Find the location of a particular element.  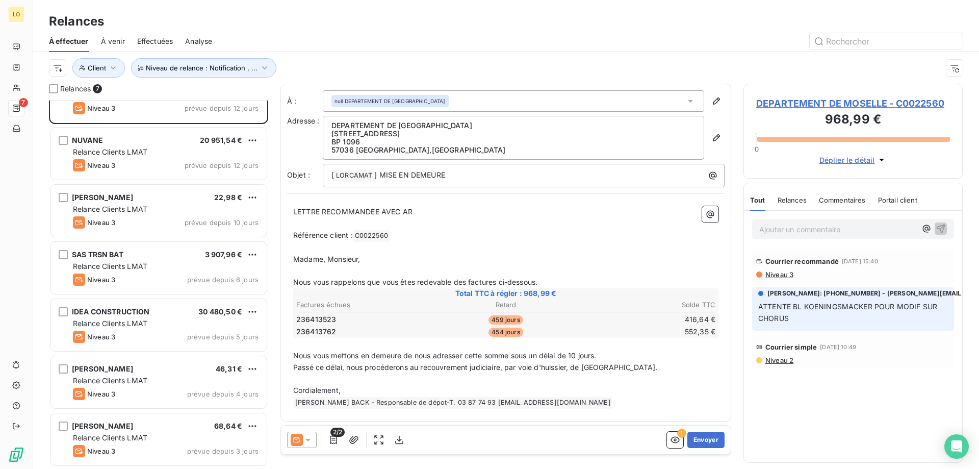

span: Client is located at coordinates (97, 68).